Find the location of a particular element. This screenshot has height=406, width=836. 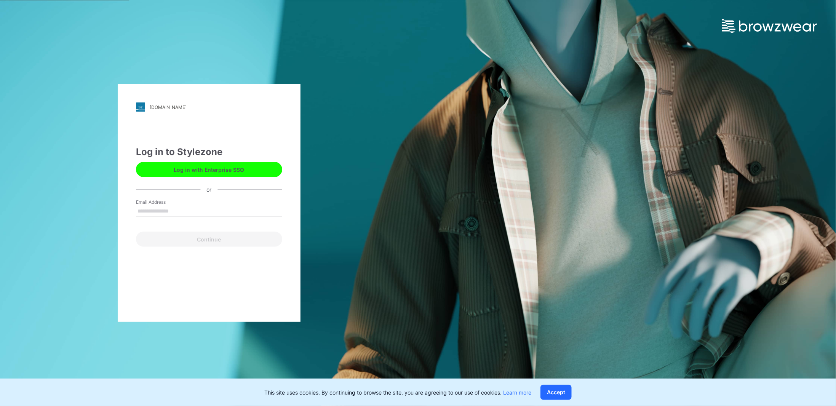

div: Log in to Stylezone is located at coordinates (209, 152).